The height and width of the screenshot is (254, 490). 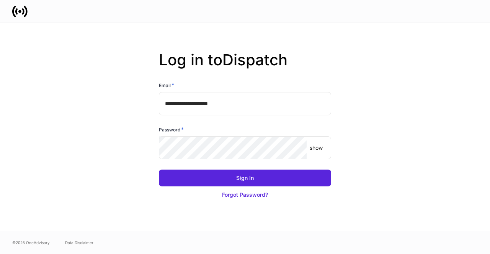 I want to click on button: Forgot Password?, so click(x=245, y=195).